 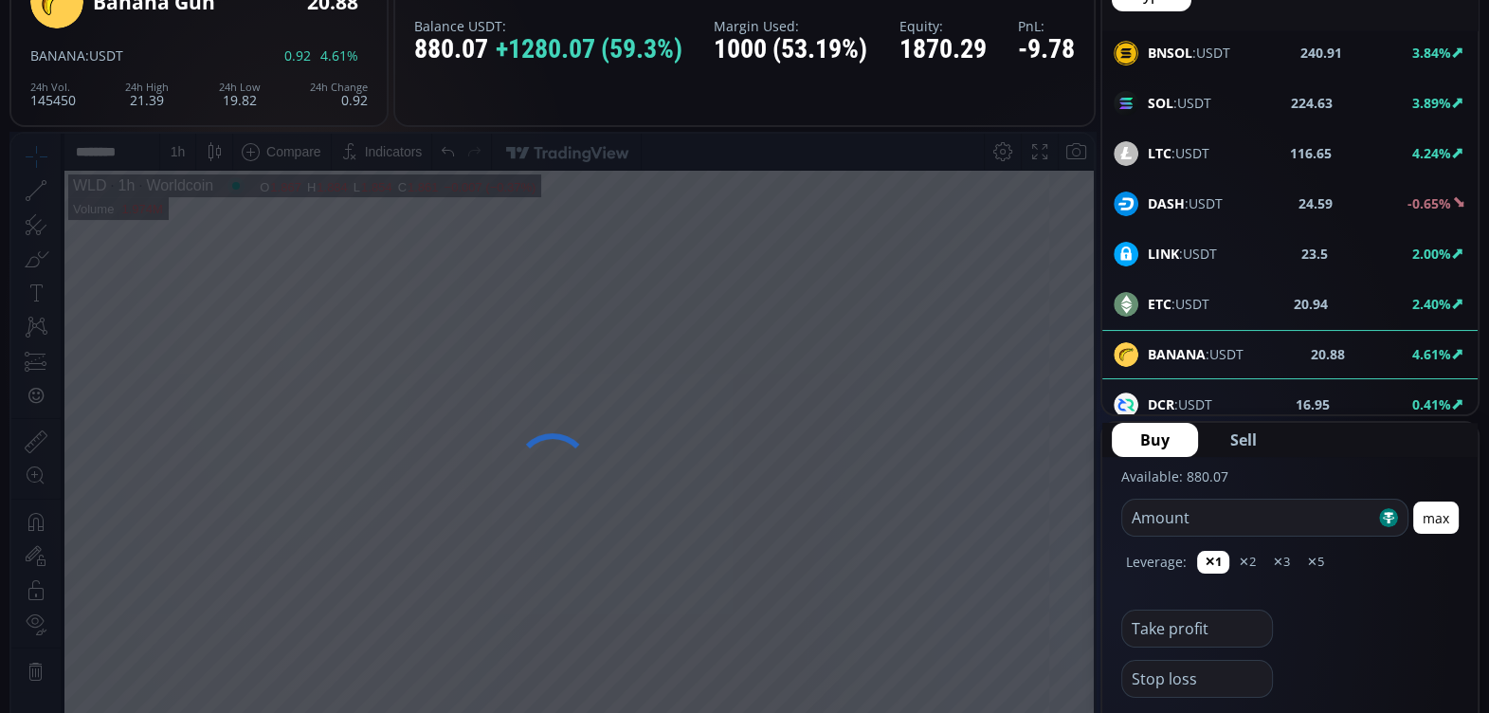 What do you see at coordinates (225, 52) in the screenshot?
I see `div: Market open` at bounding box center [225, 52].